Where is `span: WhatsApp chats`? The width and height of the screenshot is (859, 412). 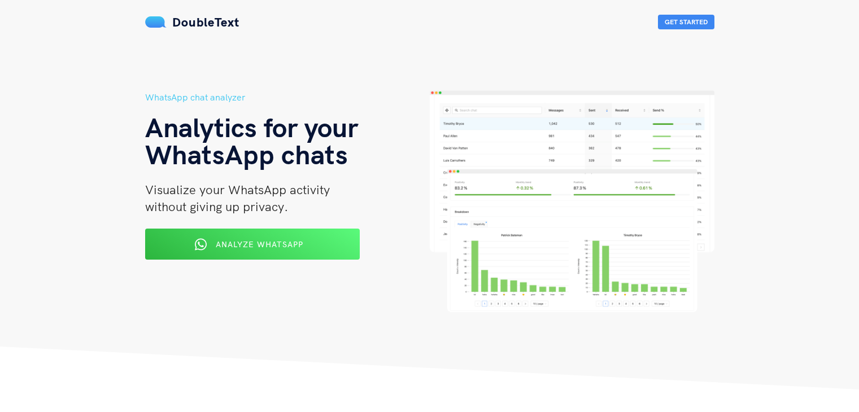 span: WhatsApp chats is located at coordinates (246, 154).